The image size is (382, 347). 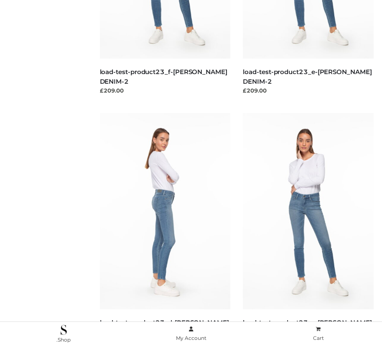 I want to click on a: Cart, so click(x=318, y=334).